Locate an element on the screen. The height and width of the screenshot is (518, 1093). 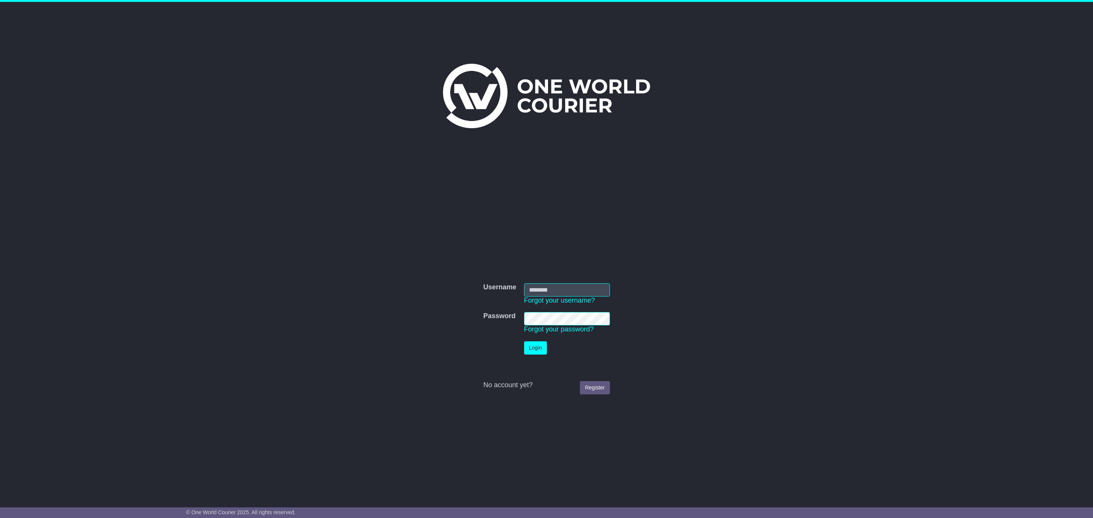
a: Forgot your password? is located at coordinates (559, 329).